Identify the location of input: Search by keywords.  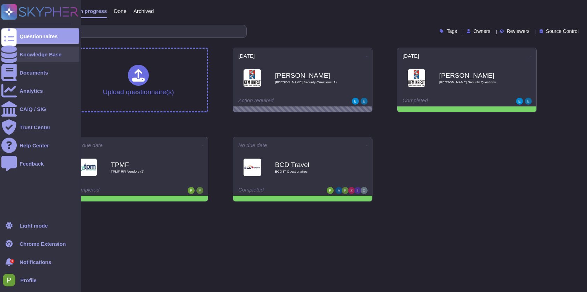
(137, 31).